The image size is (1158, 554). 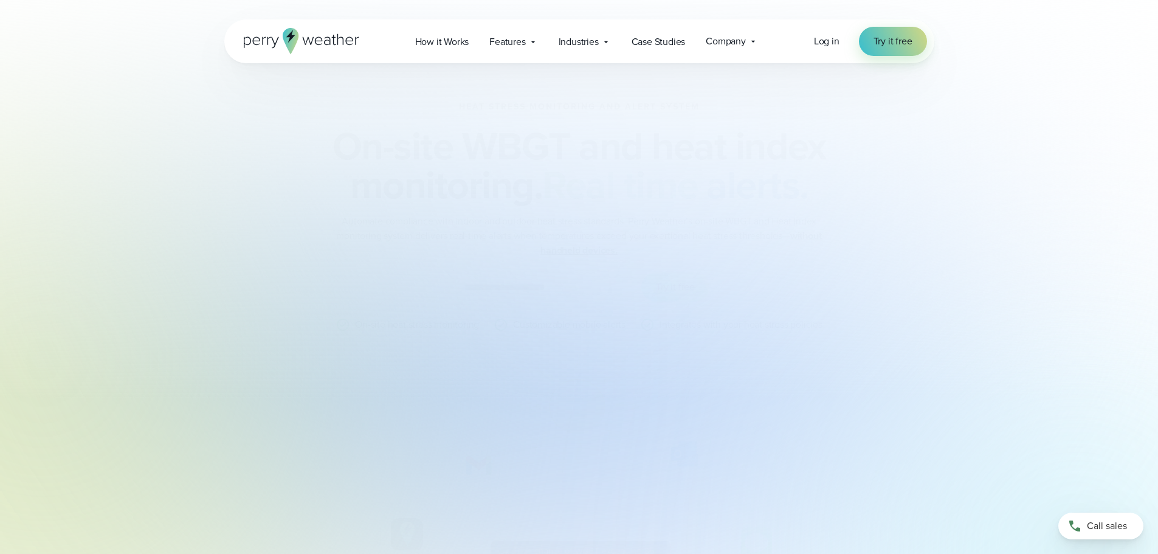 What do you see at coordinates (893, 41) in the screenshot?
I see `span: Try it free` at bounding box center [893, 41].